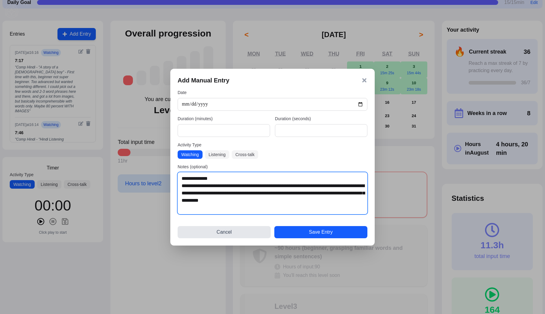 The image size is (545, 314). I want to click on button: Save Entry, so click(321, 232).